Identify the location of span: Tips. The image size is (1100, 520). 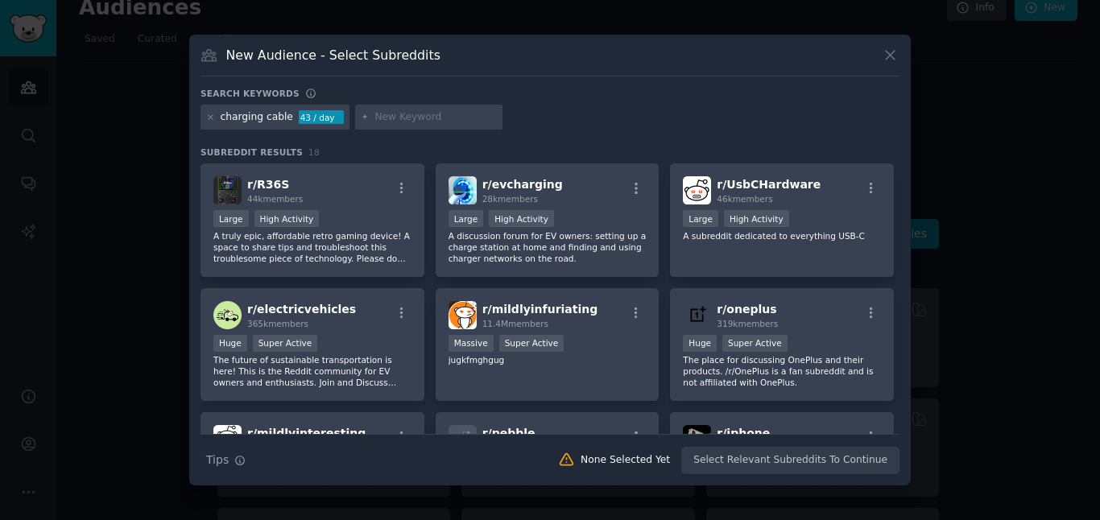
(217, 460).